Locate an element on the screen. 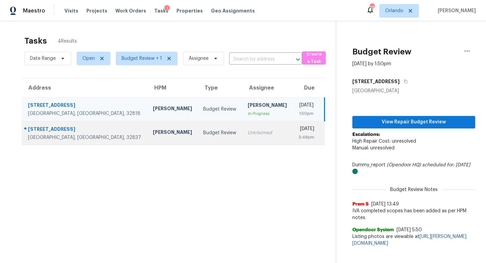  span: Geo Assignments is located at coordinates (233, 11).